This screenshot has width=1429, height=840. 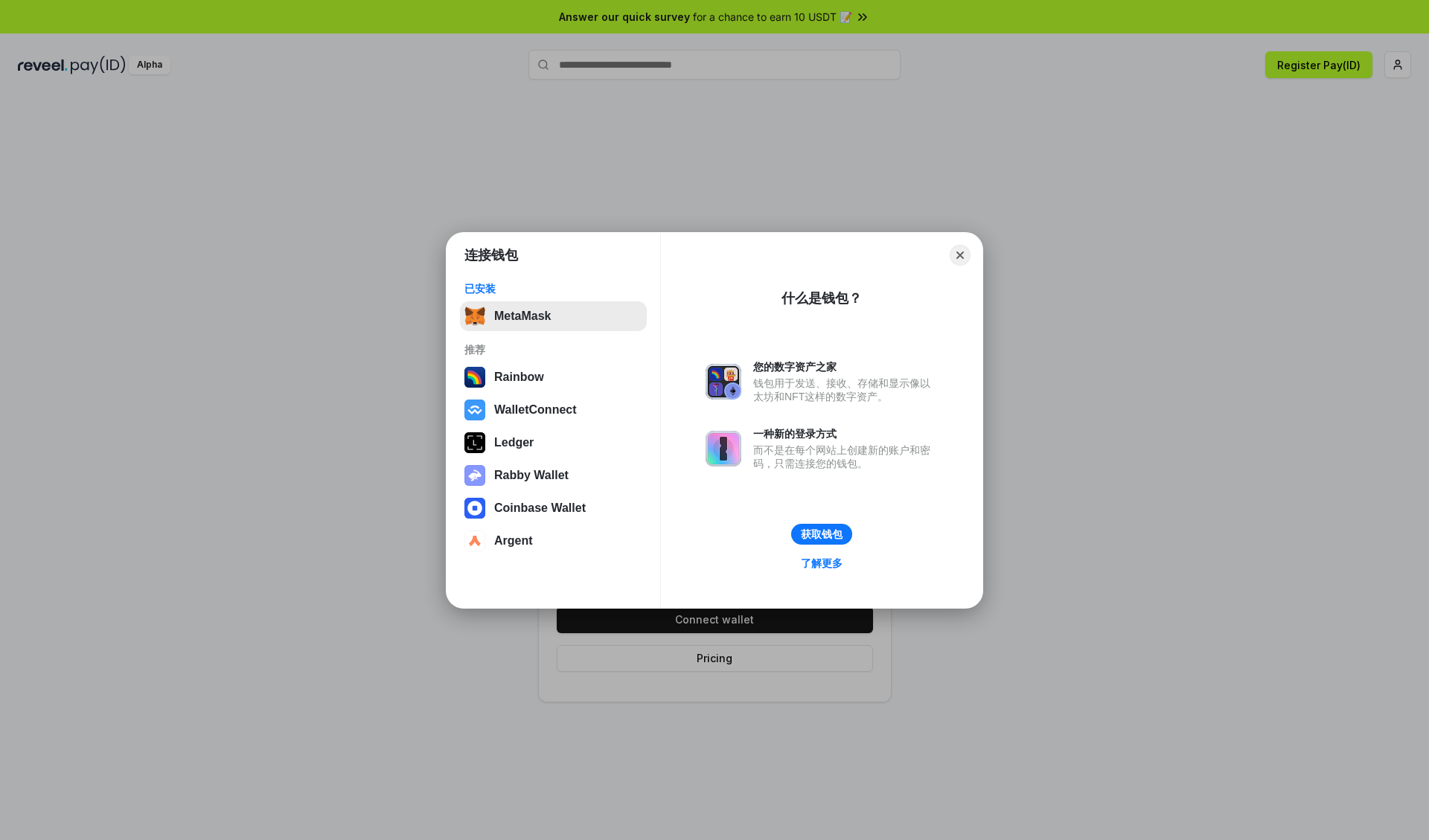 I want to click on div: 已安装, so click(x=553, y=288).